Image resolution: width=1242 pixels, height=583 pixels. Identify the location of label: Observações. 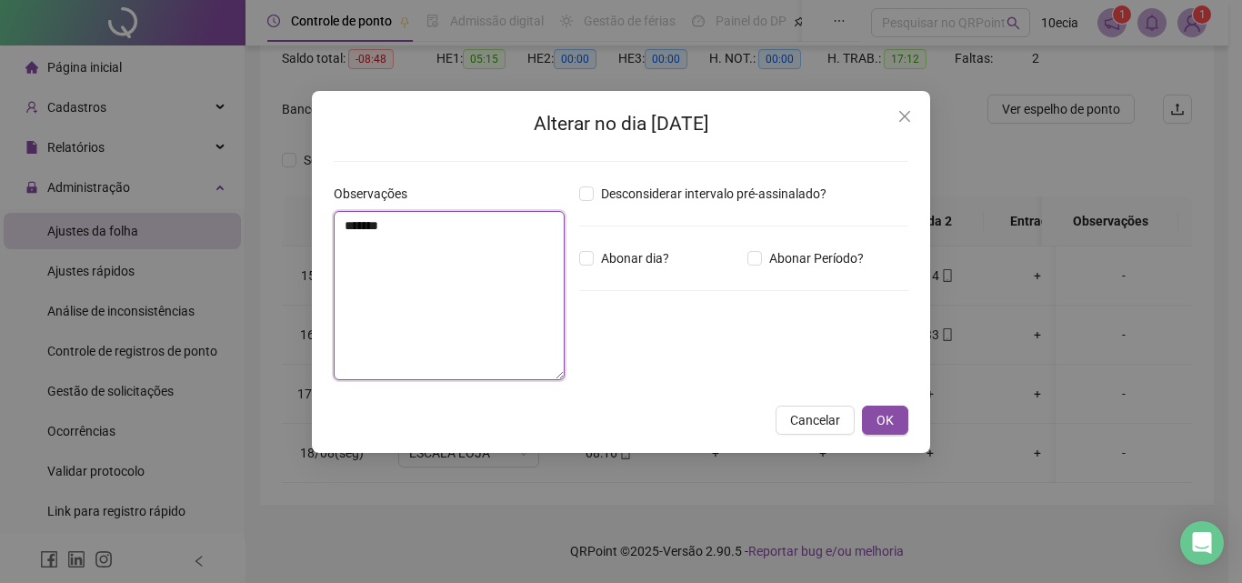
(376, 194).